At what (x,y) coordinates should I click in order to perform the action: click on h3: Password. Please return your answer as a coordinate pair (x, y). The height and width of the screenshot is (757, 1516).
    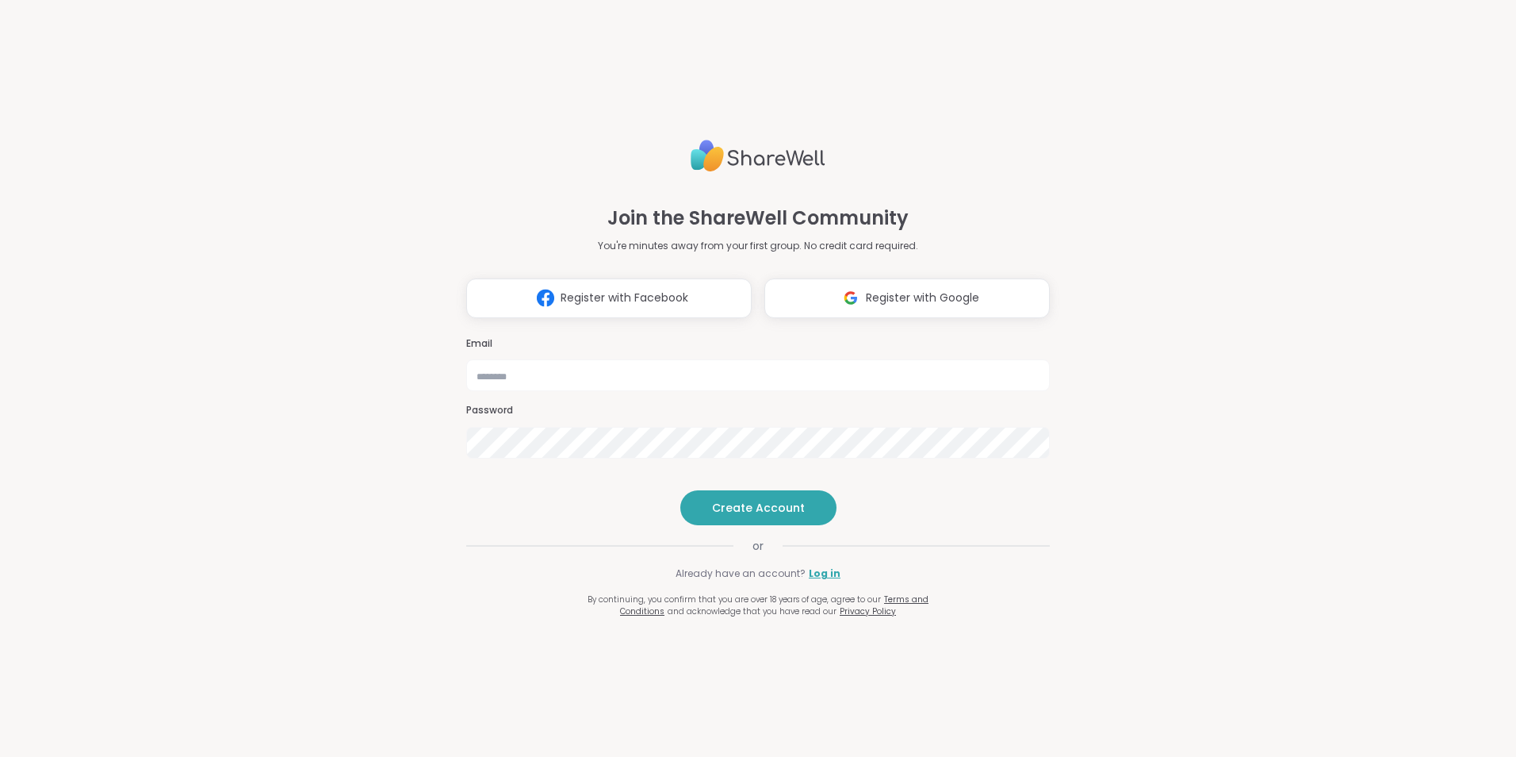
    Looking at the image, I should click on (758, 410).